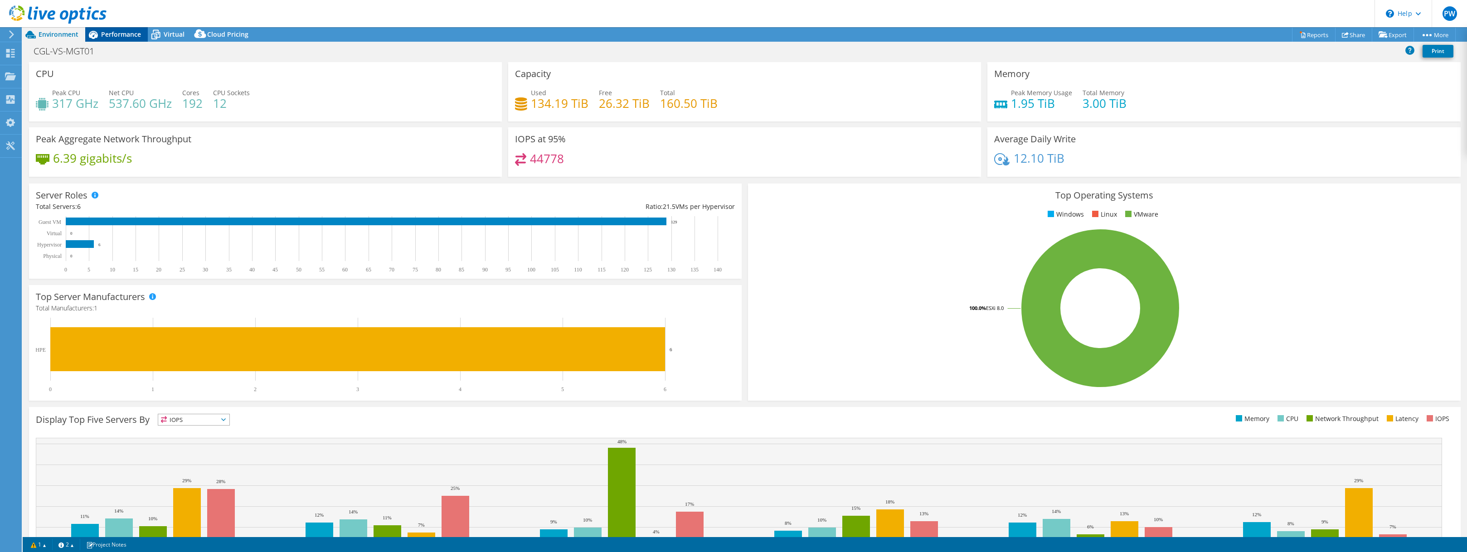 This screenshot has height=552, width=1467. What do you see at coordinates (695, 270) in the screenshot?
I see `text: 135` at bounding box center [695, 270].